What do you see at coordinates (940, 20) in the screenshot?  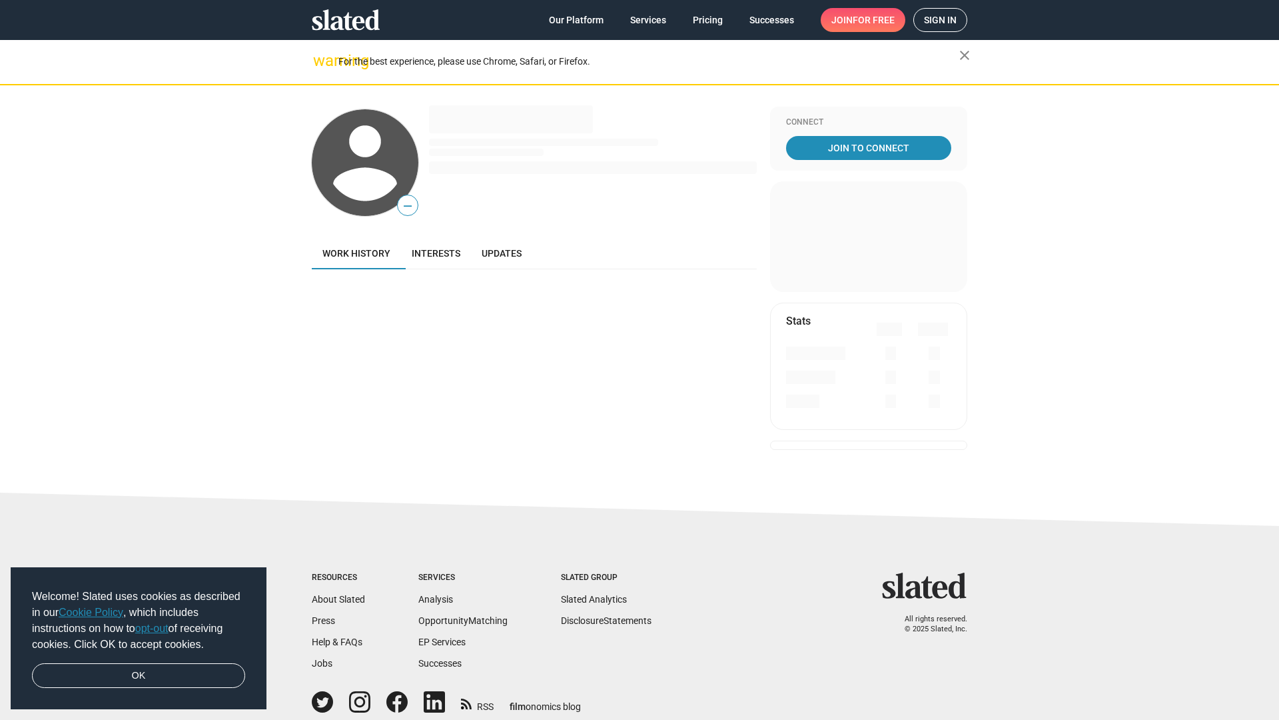 I see `span: Sign in` at bounding box center [940, 20].